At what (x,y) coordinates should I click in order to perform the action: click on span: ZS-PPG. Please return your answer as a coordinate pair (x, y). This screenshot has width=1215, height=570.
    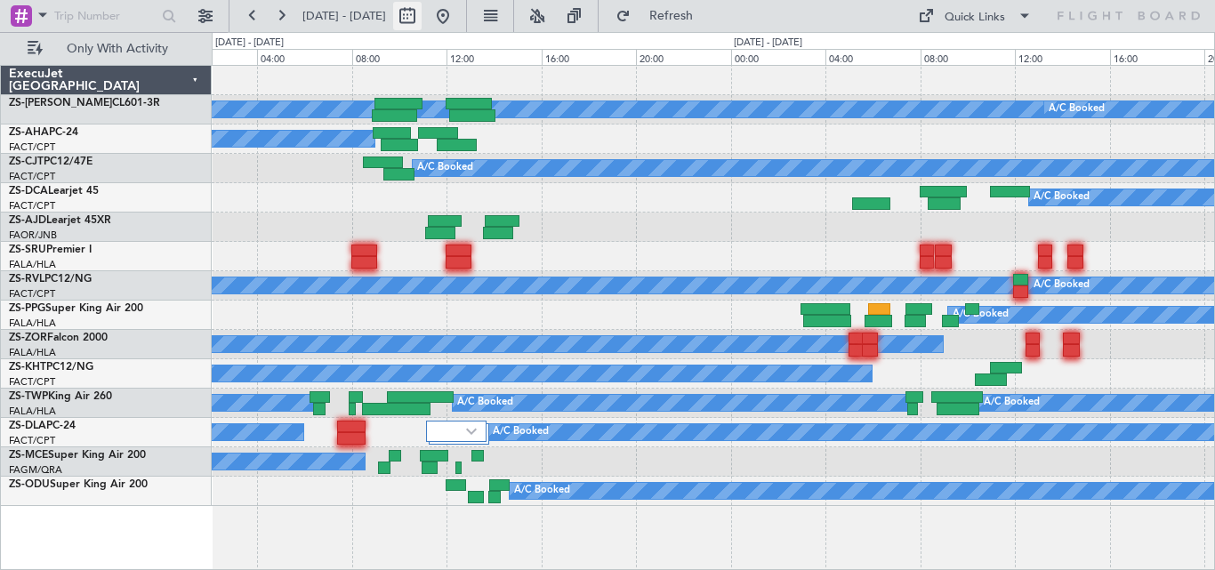
    Looking at the image, I should click on (27, 309).